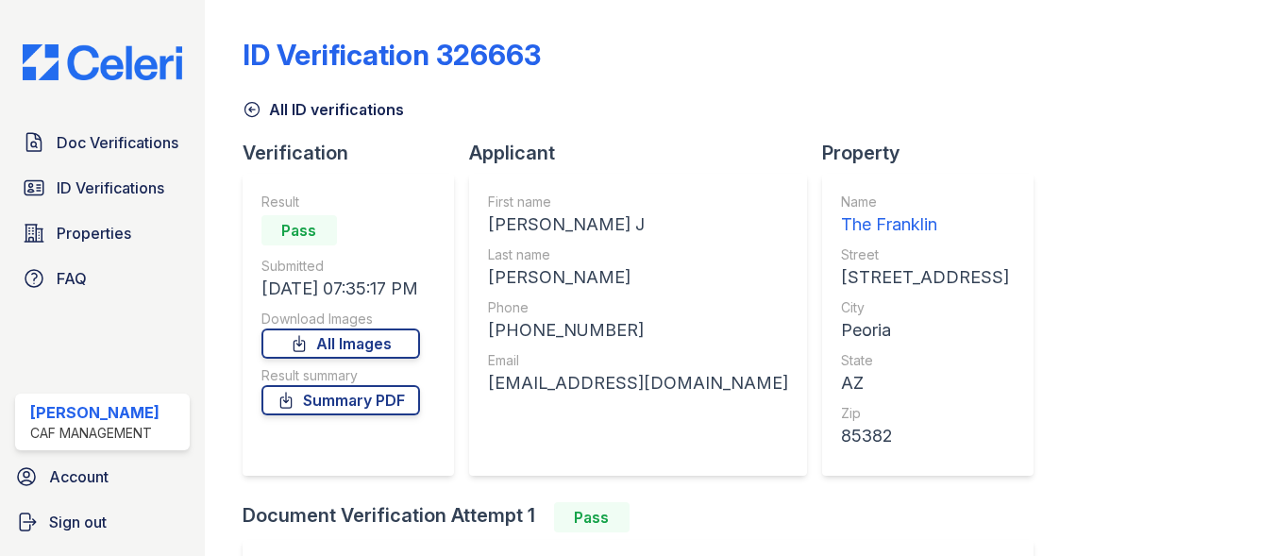 The width and height of the screenshot is (1261, 556). Describe the element at coordinates (102, 188) in the screenshot. I see `a: ID Verifications` at that location.